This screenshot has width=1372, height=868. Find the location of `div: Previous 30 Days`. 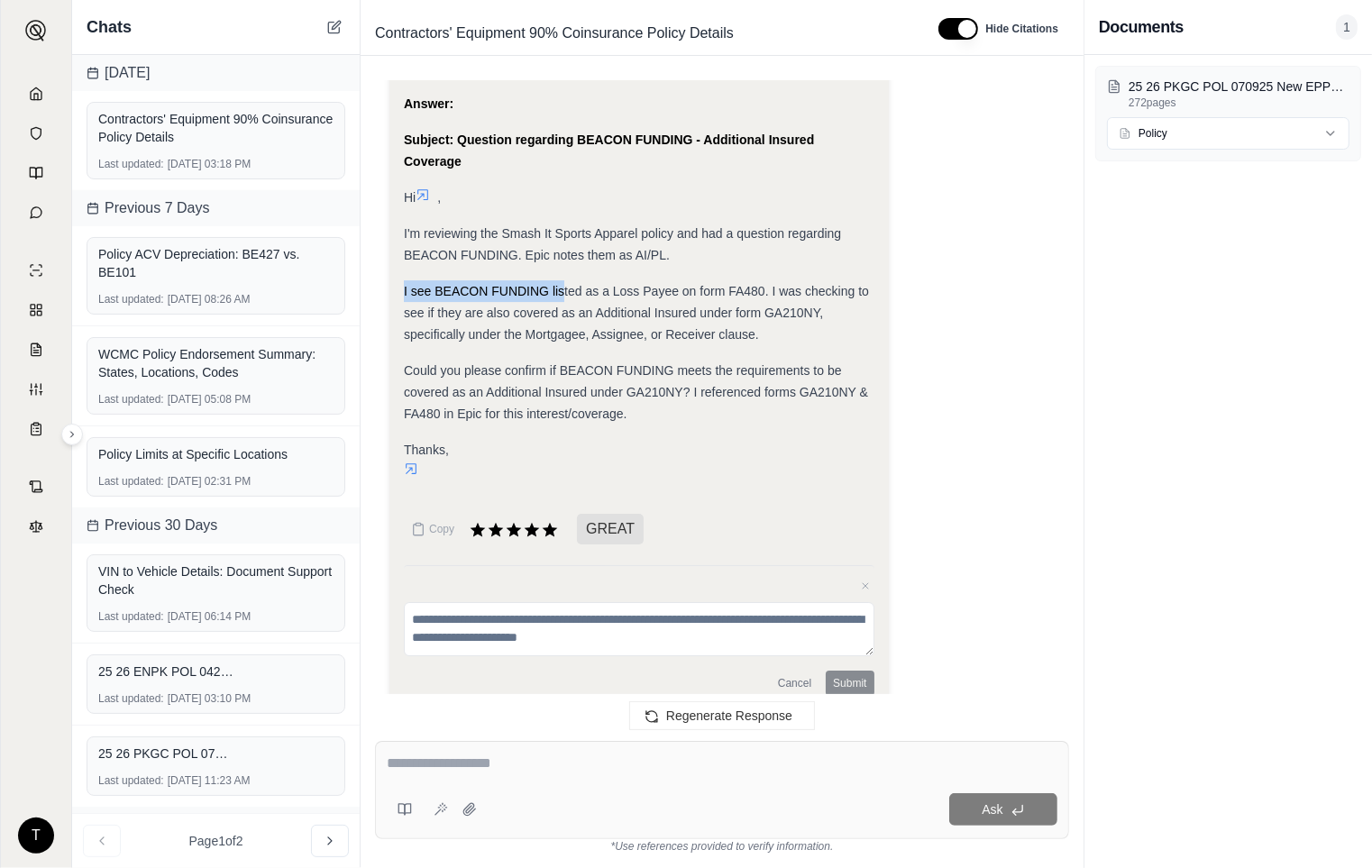

div: Previous 30 Days is located at coordinates (215, 526).